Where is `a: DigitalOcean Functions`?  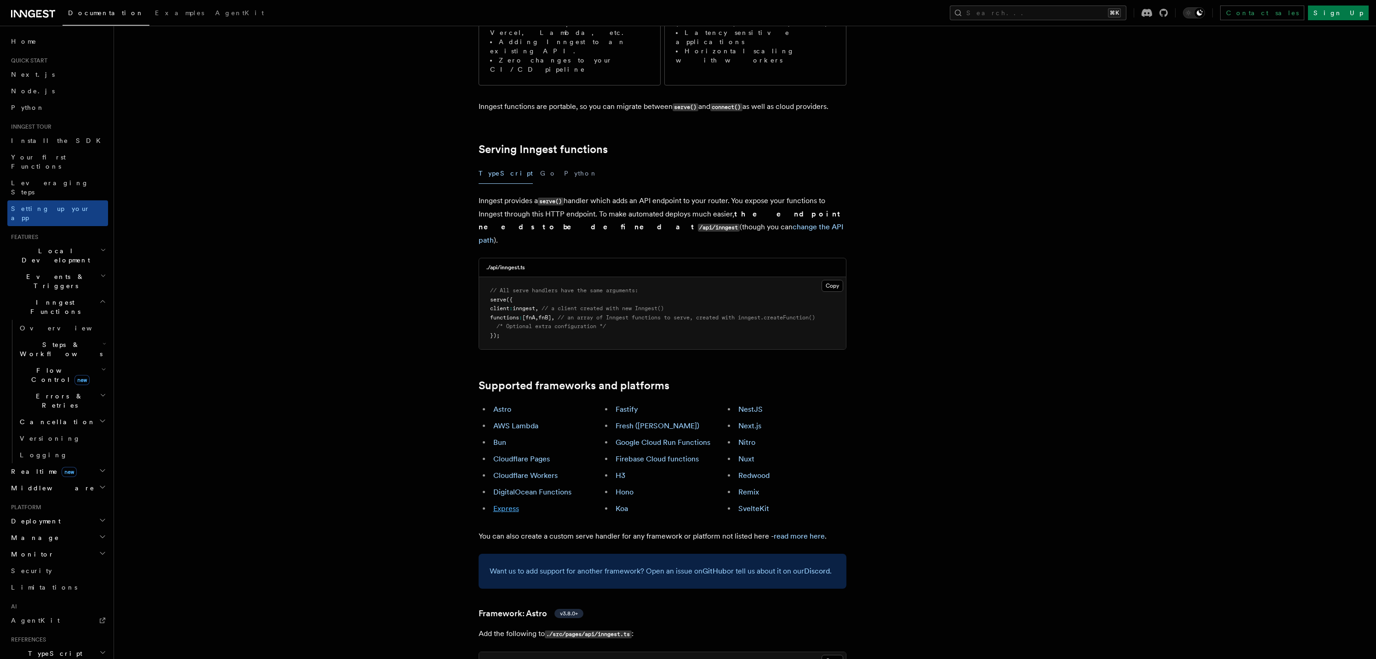 a: DigitalOcean Functions is located at coordinates (532, 492).